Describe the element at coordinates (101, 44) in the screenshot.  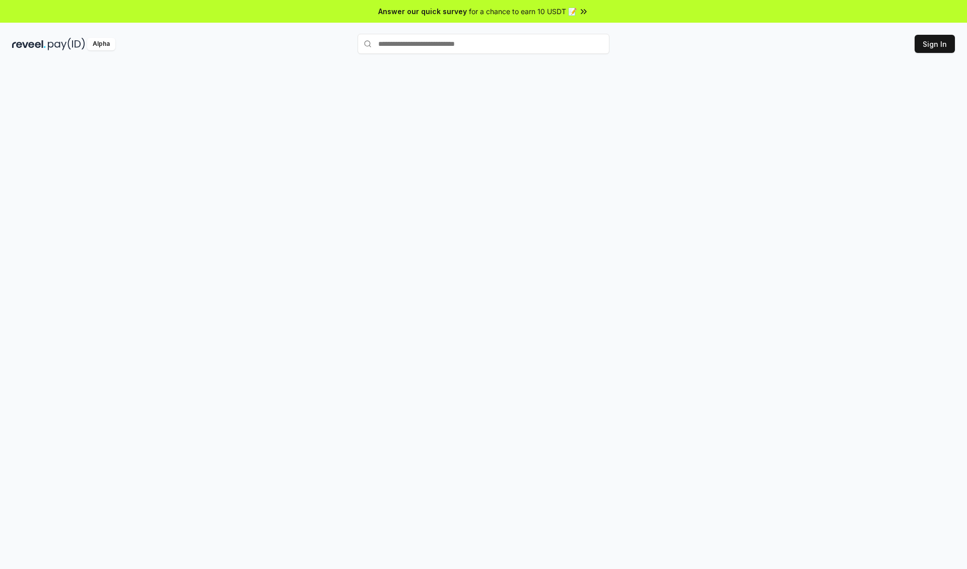
I see `div: Alpha` at that location.